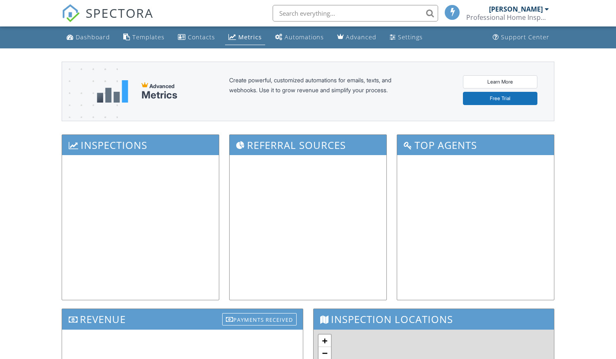  Describe the element at coordinates (300, 37) in the screenshot. I see `a: Automations (Basic)` at that location.